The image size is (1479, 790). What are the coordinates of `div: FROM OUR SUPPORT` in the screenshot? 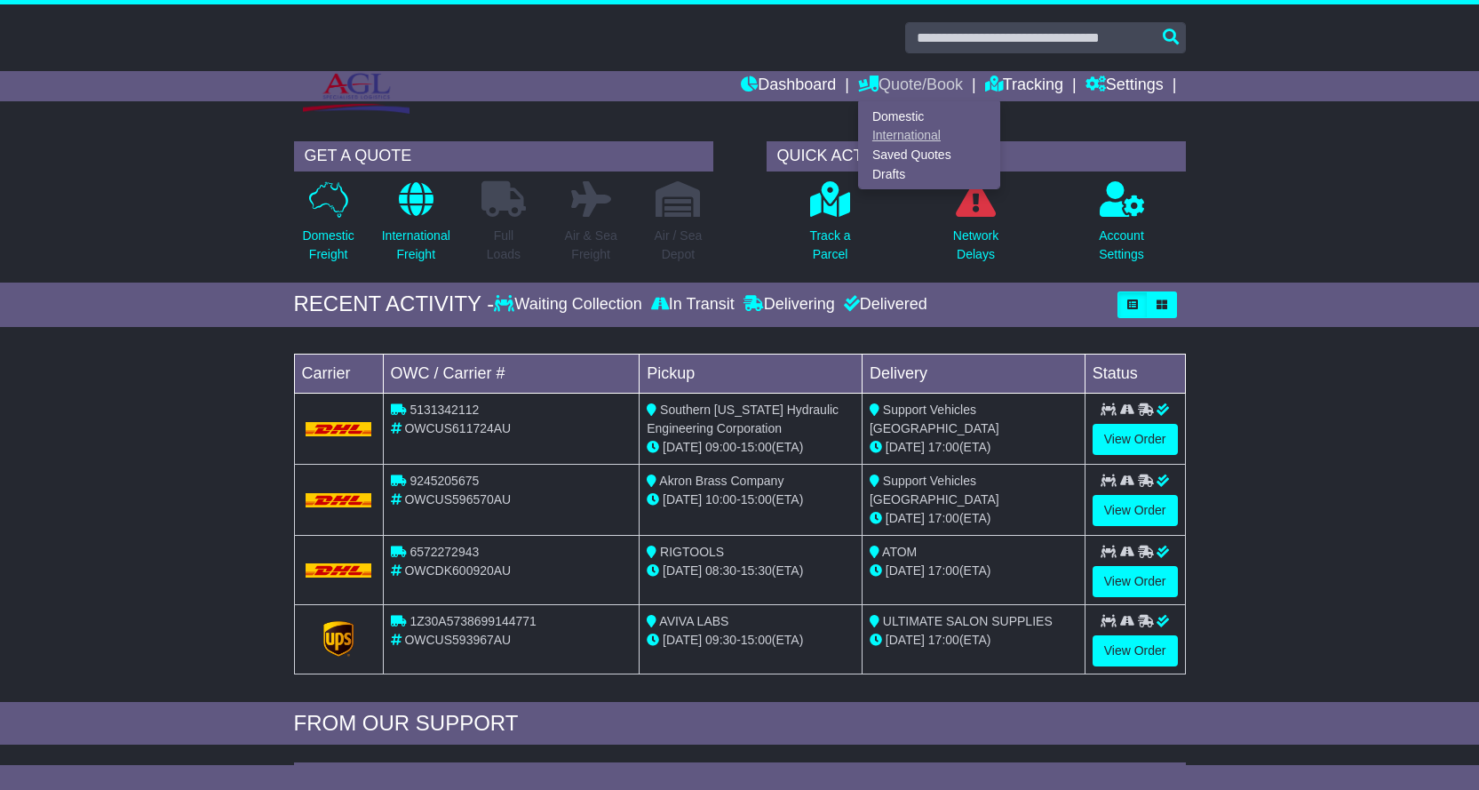 It's located at (740, 723).